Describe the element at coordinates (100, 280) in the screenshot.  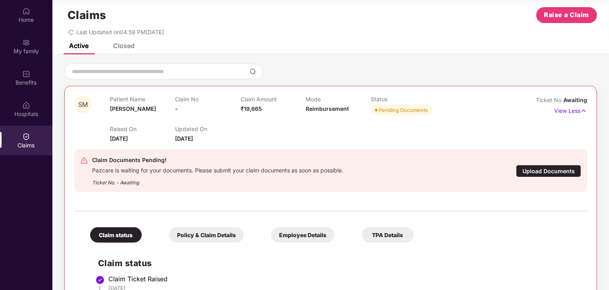
I see `img: svg+xml;base64,PHN2ZyBpZD0iU3RlcC1Eb25lLTMyeDMyIiB4bWxucz0iaHR0cDovL3d3dy53My5vcmcvMjAwMC9zdmciIH...` at that location.